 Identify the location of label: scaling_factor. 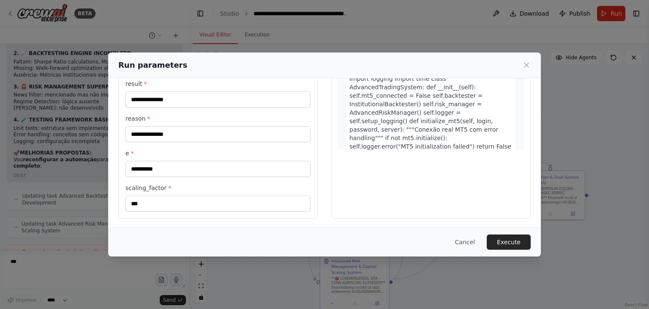
(218, 188).